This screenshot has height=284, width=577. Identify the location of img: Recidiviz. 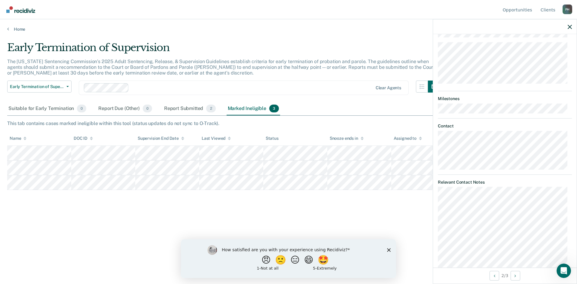
(21, 10).